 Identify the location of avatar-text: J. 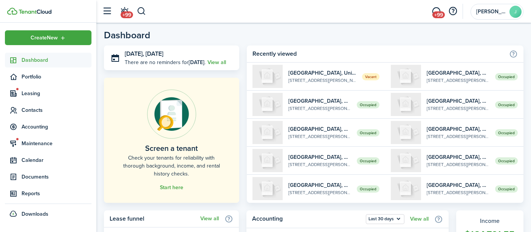
(516, 12).